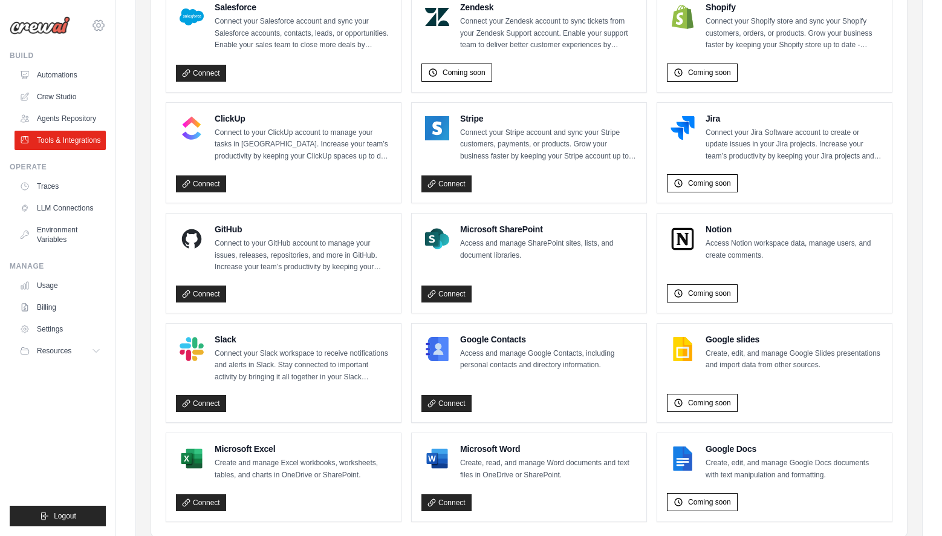 The image size is (942, 536). What do you see at coordinates (683, 349) in the screenshot?
I see `img: Google slides Logo` at bounding box center [683, 349].